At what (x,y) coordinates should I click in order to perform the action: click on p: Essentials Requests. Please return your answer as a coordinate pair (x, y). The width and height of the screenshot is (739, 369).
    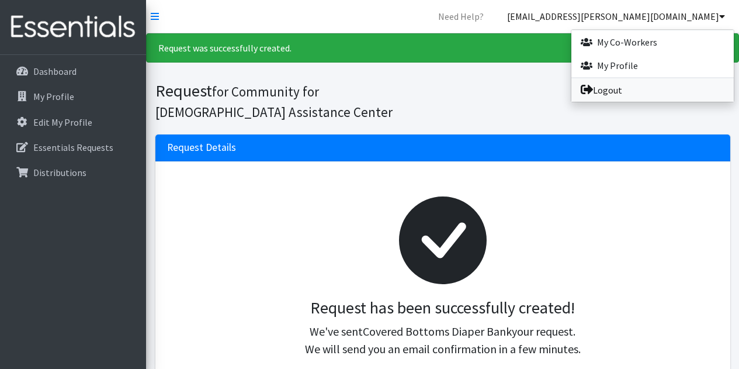
    Looking at the image, I should click on (73, 147).